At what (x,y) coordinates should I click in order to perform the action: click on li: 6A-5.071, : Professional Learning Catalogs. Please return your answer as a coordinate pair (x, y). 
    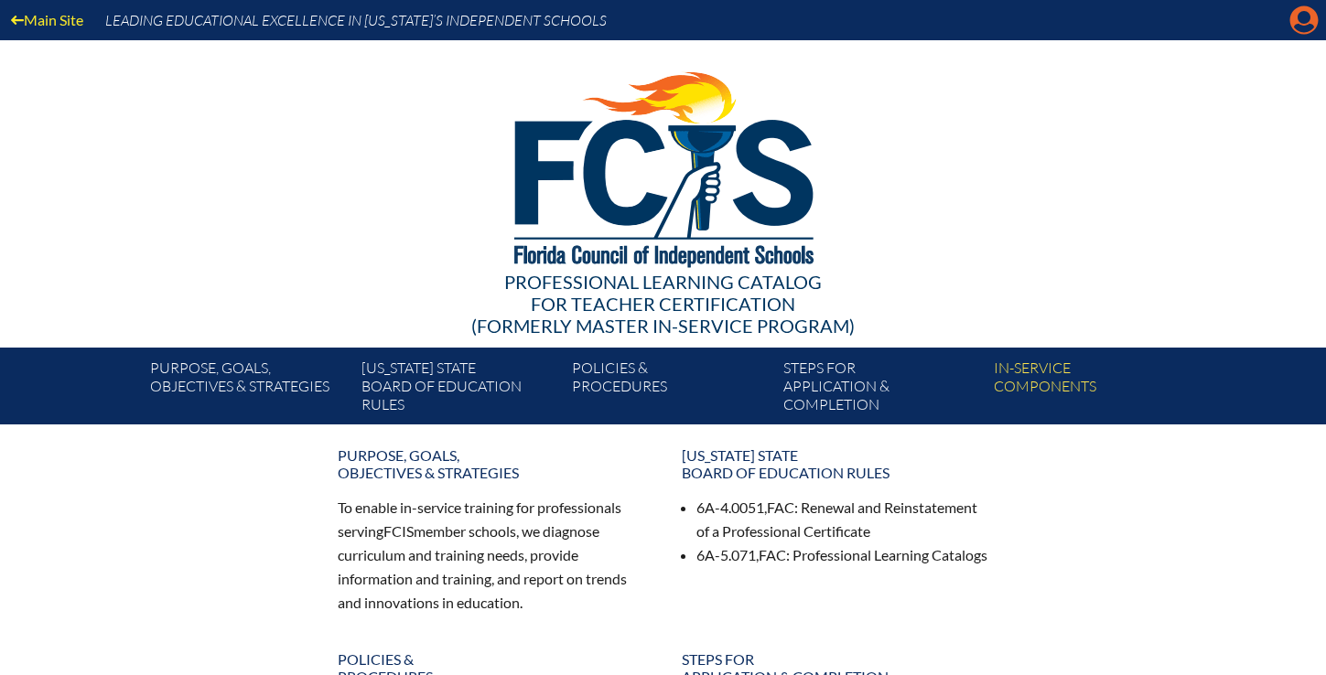
    Looking at the image, I should click on (843, 555).